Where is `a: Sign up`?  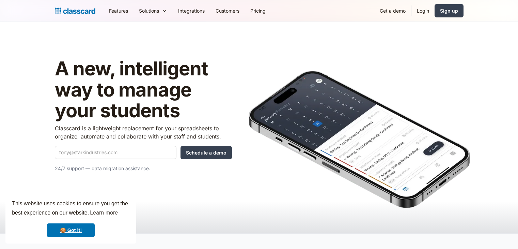
a: Sign up is located at coordinates (449, 11).